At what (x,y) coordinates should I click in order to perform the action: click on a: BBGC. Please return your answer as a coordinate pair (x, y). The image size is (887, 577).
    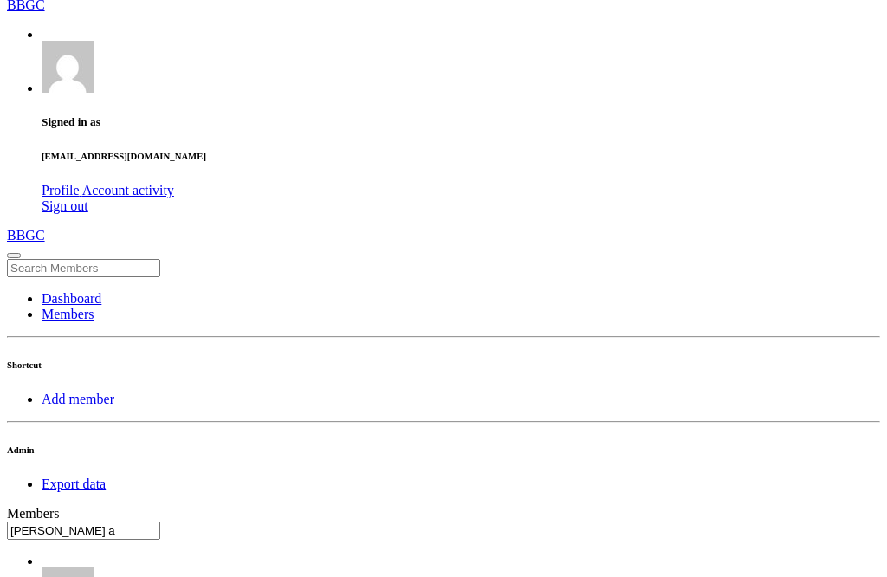
    Looking at the image, I should click on (443, 235).